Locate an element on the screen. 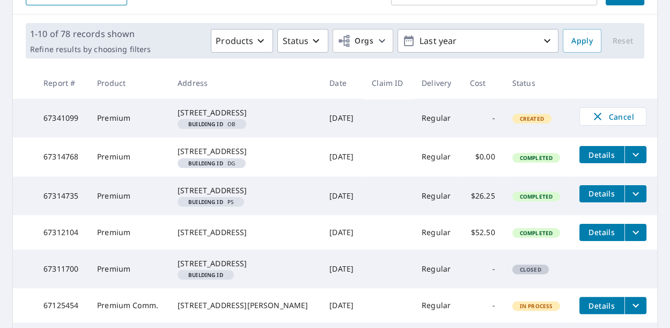 The width and height of the screenshot is (670, 328). span: Closed is located at coordinates (531, 269).